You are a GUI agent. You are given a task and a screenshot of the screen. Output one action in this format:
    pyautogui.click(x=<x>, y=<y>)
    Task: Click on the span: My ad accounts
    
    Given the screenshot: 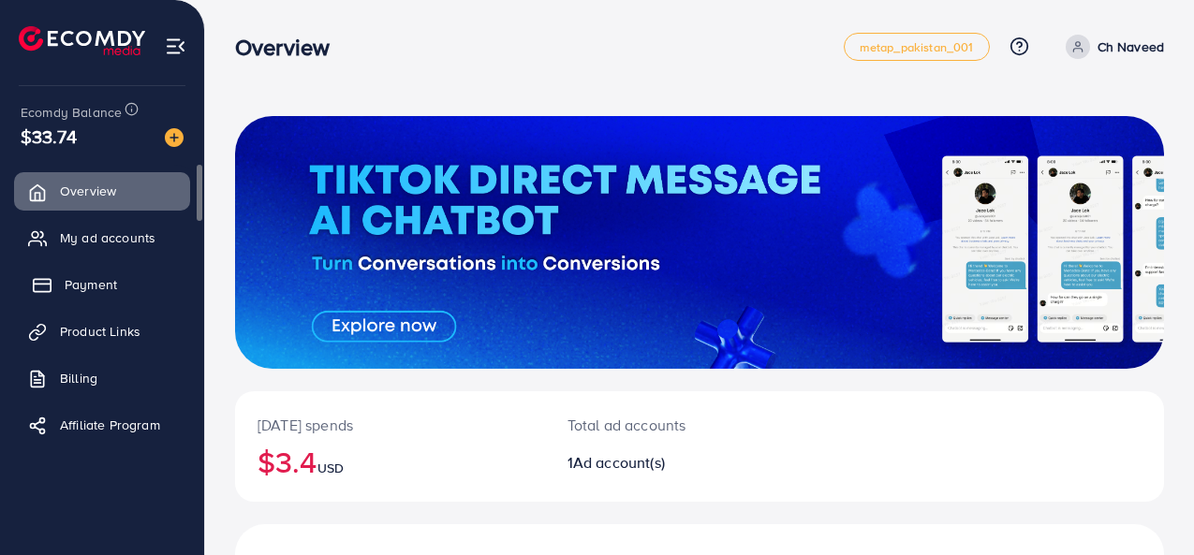 What is the action you would take?
    pyautogui.click(x=108, y=238)
    